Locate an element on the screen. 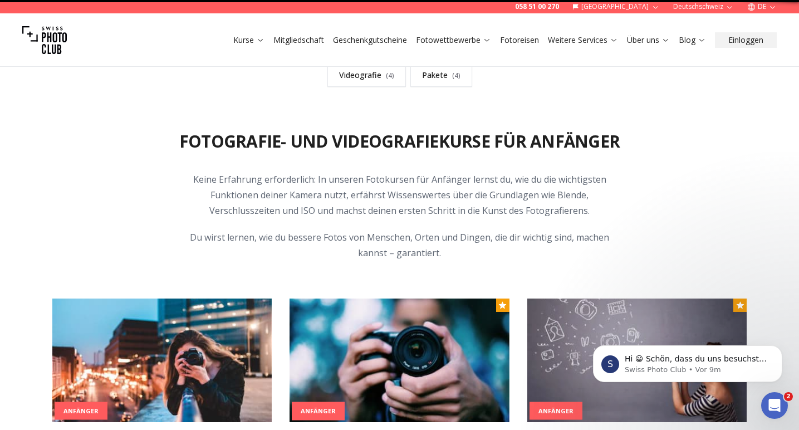 The image size is (799, 430). p: Du wirst lernen, wie du bessere Fotos von Menschen, Orten und Dingen, die dir wichtig sind, mache... is located at coordinates (400, 245).